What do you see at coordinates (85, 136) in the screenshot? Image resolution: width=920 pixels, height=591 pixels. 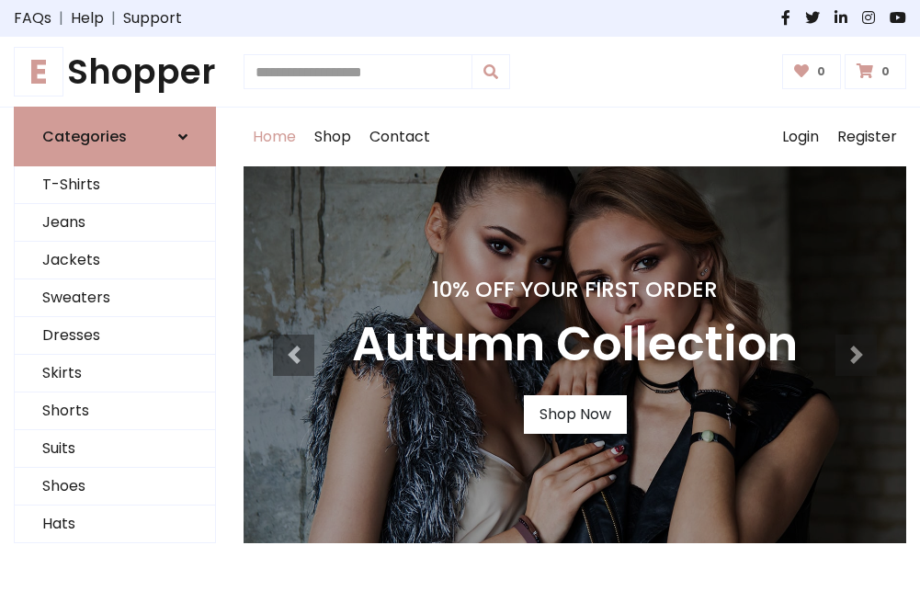 I see `h6: Categories` at bounding box center [85, 136].